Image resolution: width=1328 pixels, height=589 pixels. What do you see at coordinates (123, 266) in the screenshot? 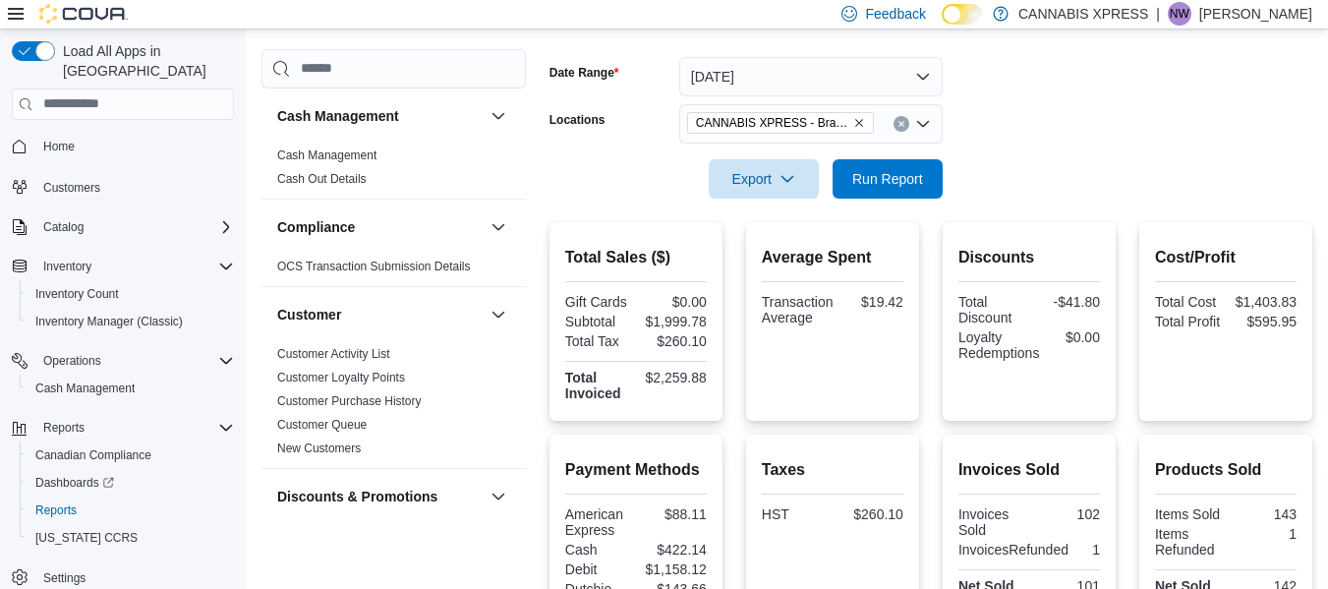
I see `button: Inventory` at bounding box center [123, 266].